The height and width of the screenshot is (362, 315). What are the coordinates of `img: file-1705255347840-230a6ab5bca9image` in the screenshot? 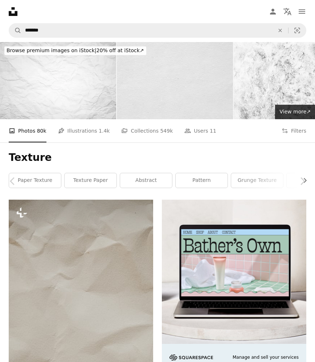 It's located at (191, 358).